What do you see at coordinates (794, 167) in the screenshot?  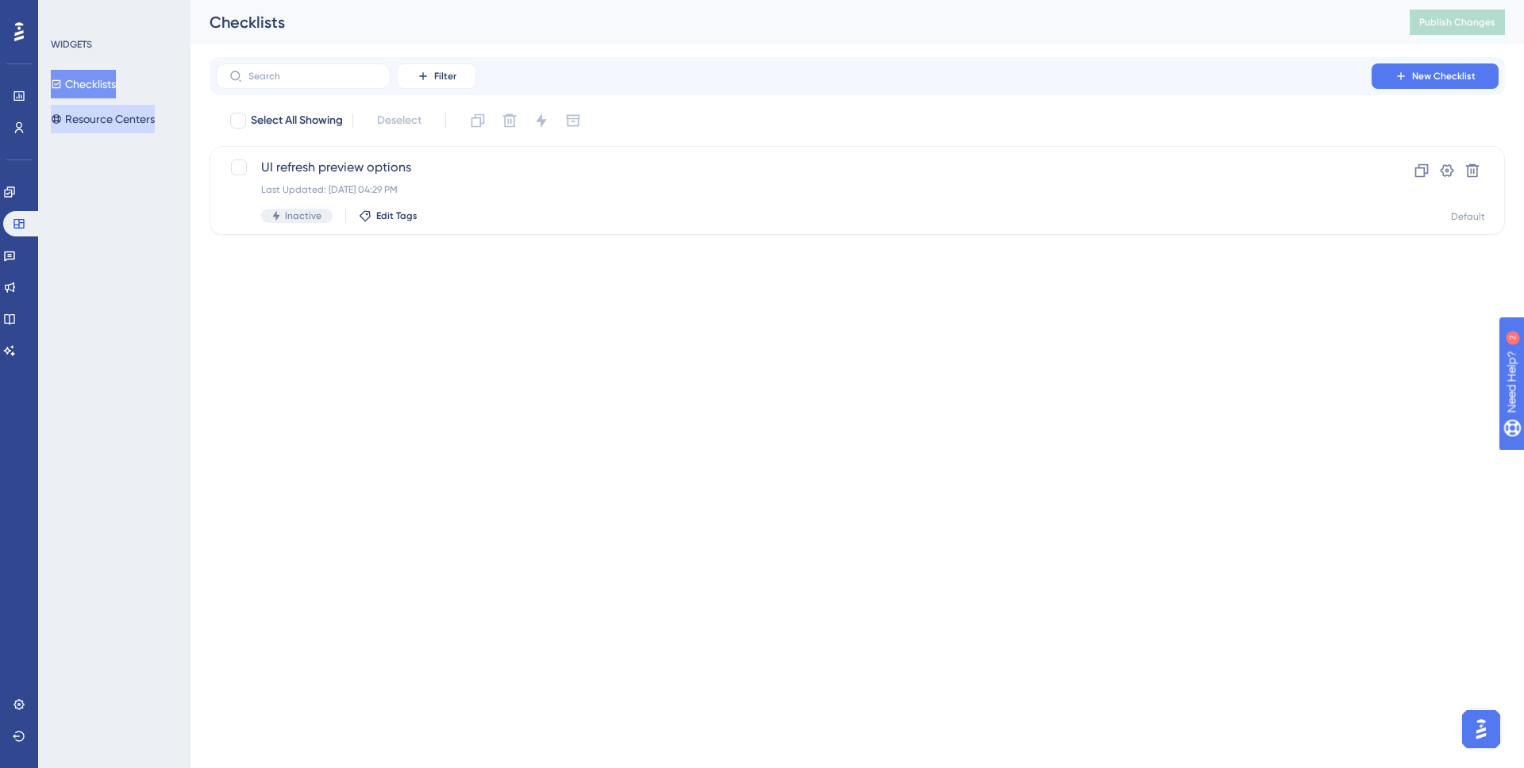 I see `span: UI refresh preview options` at bounding box center [794, 167].